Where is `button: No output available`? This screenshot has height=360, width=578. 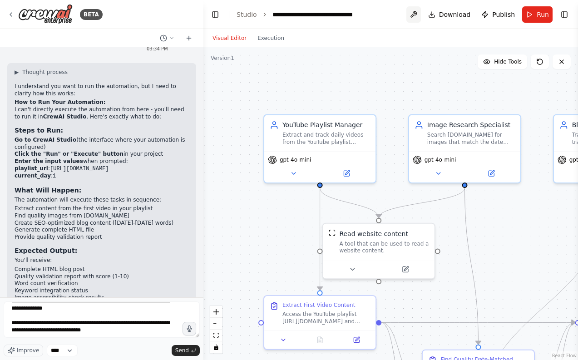
button: No output available is located at coordinates (319, 340).